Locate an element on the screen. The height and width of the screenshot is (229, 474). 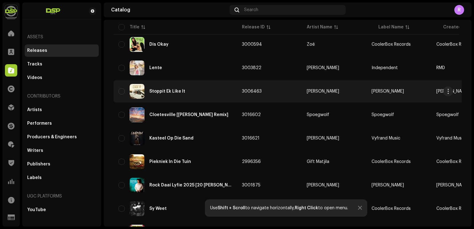
div: Title is located at coordinates (135, 27).